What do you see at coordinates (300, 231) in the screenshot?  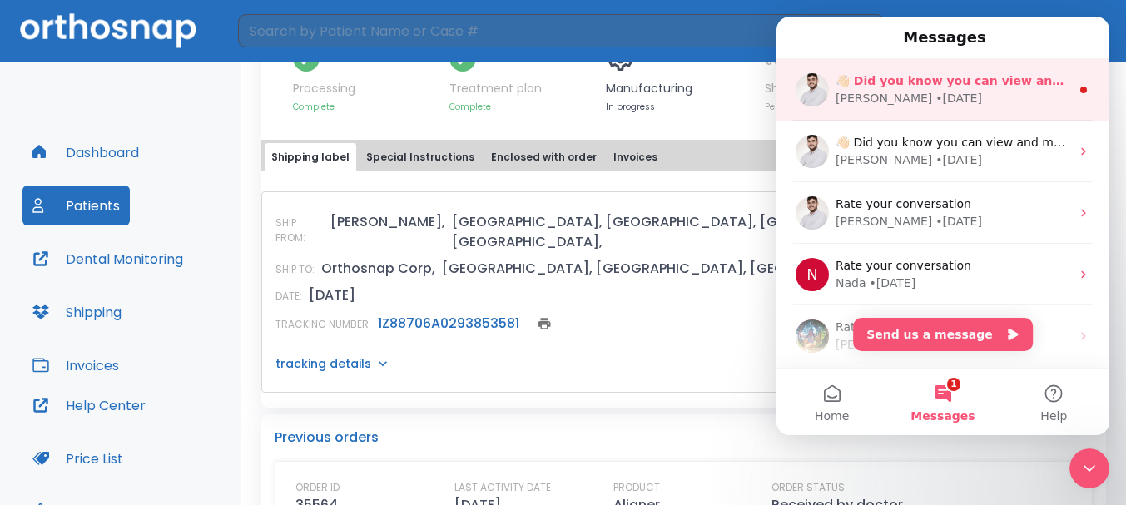 I see `p: SHIP FROM:` at bounding box center [300, 231].